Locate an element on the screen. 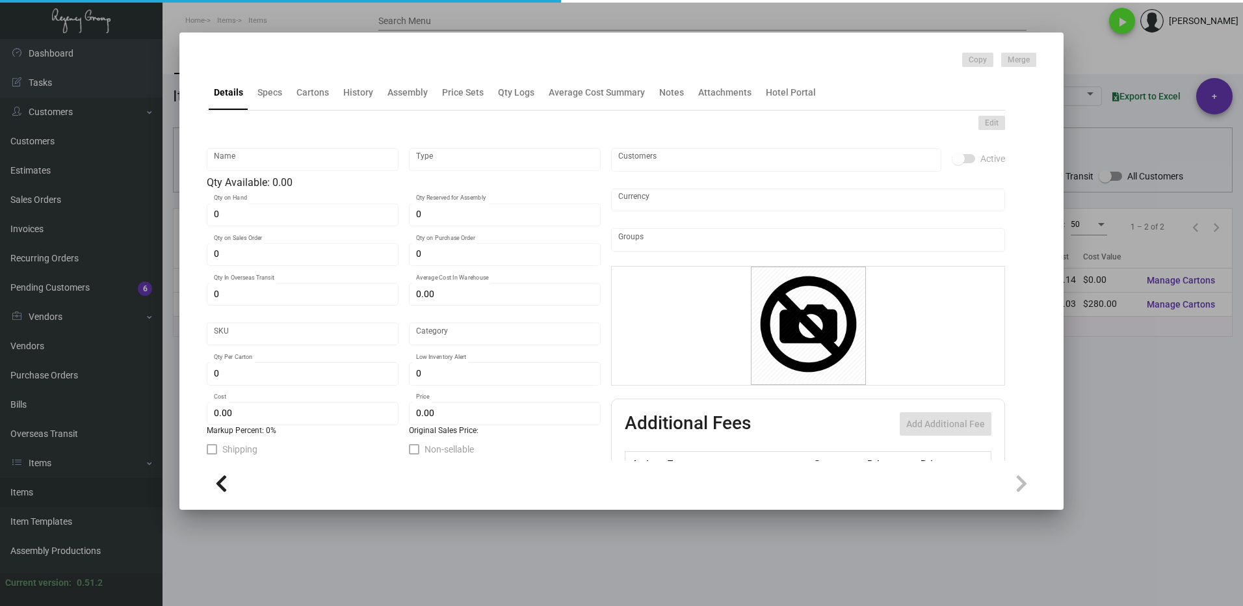 The image size is (1243, 606). span: Edit is located at coordinates (991, 123).